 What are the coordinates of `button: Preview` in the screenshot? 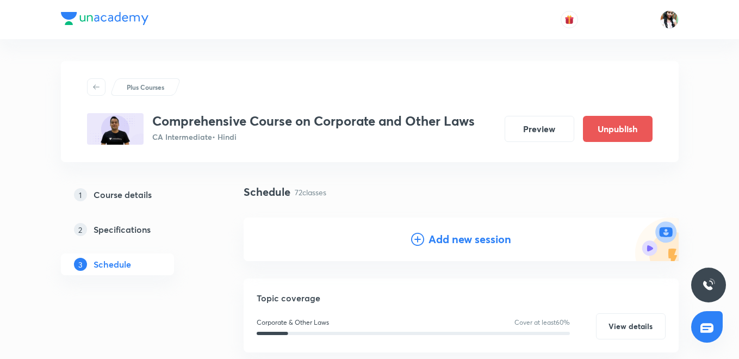 It's located at (539, 129).